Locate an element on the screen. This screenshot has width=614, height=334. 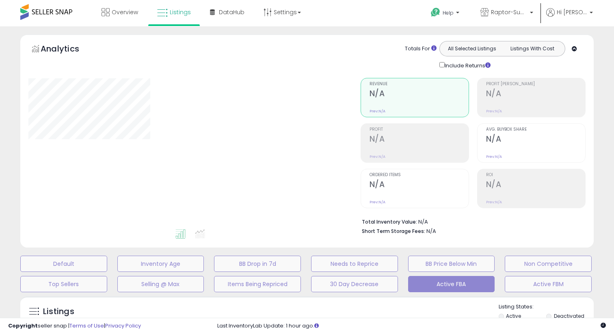
button: Top Sellers is located at coordinates (64, 284).